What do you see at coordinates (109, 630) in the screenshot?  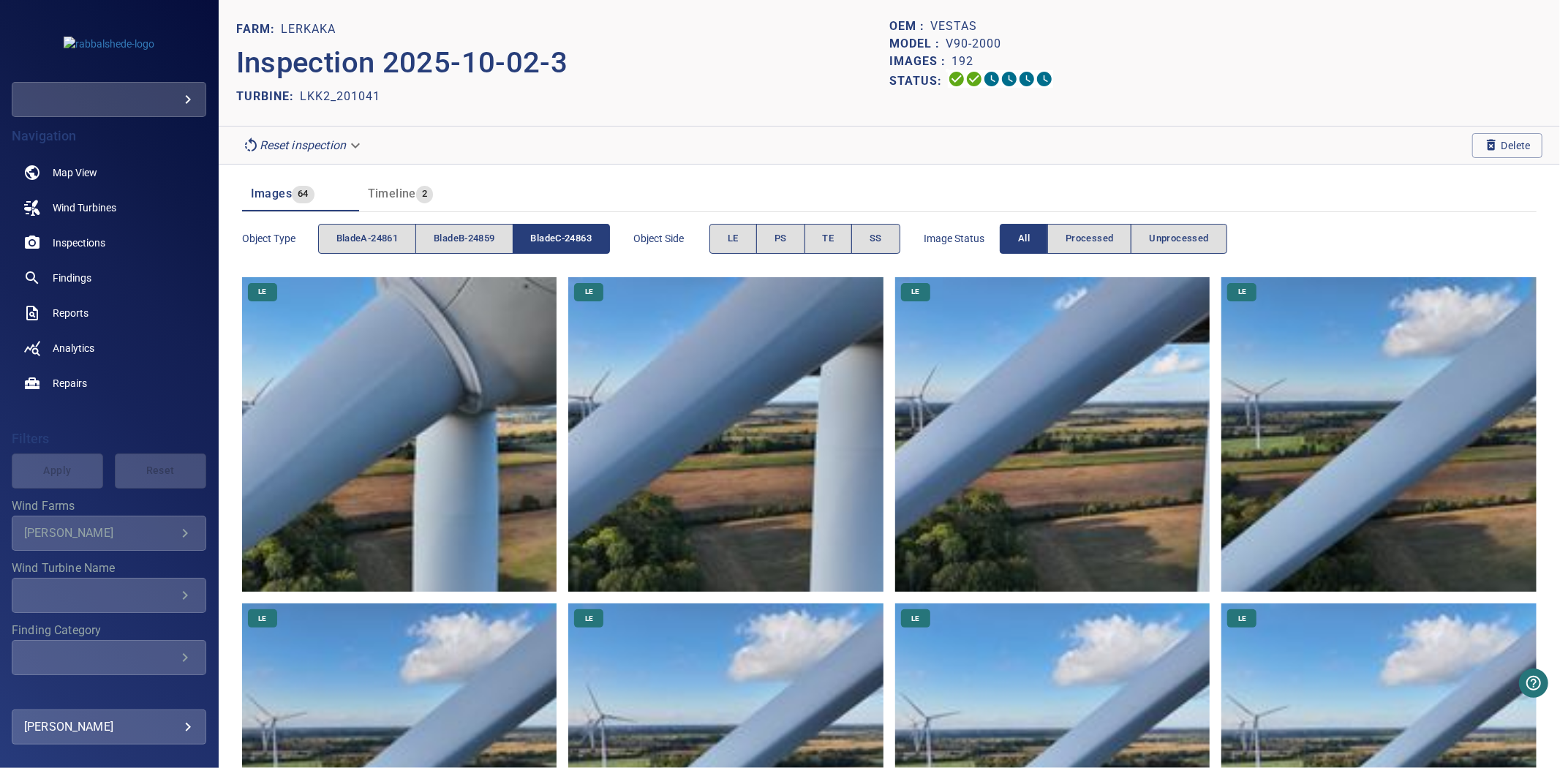 I see `label: Finding Category` at bounding box center [109, 630].